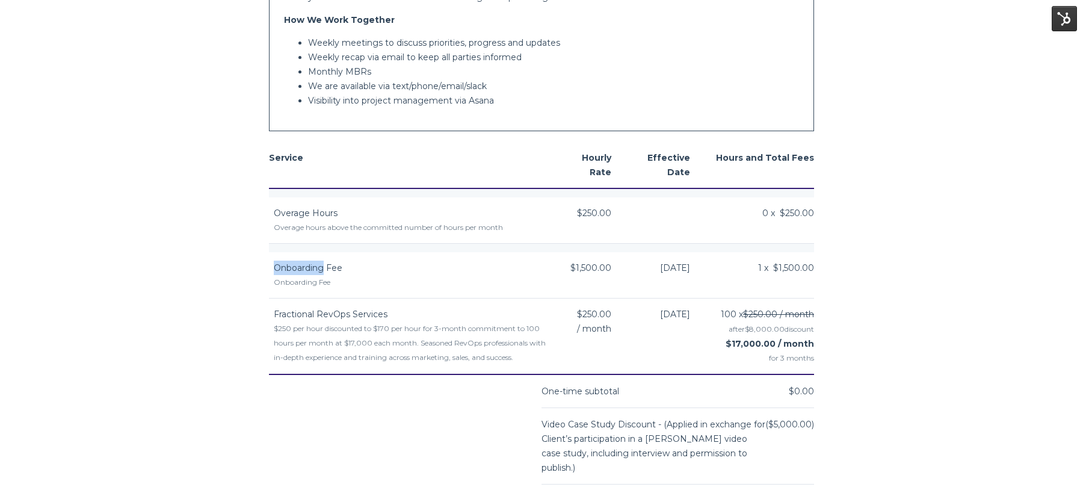 This screenshot has height=493, width=1083. Describe the element at coordinates (771, 328) in the screenshot. I see `span: after discount` at that location.